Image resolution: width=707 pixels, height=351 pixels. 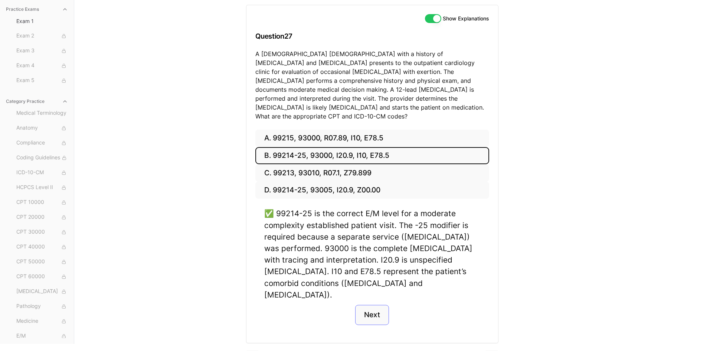 What do you see at coordinates (42, 217) in the screenshot?
I see `button: CPT 20000` at bounding box center [42, 217].